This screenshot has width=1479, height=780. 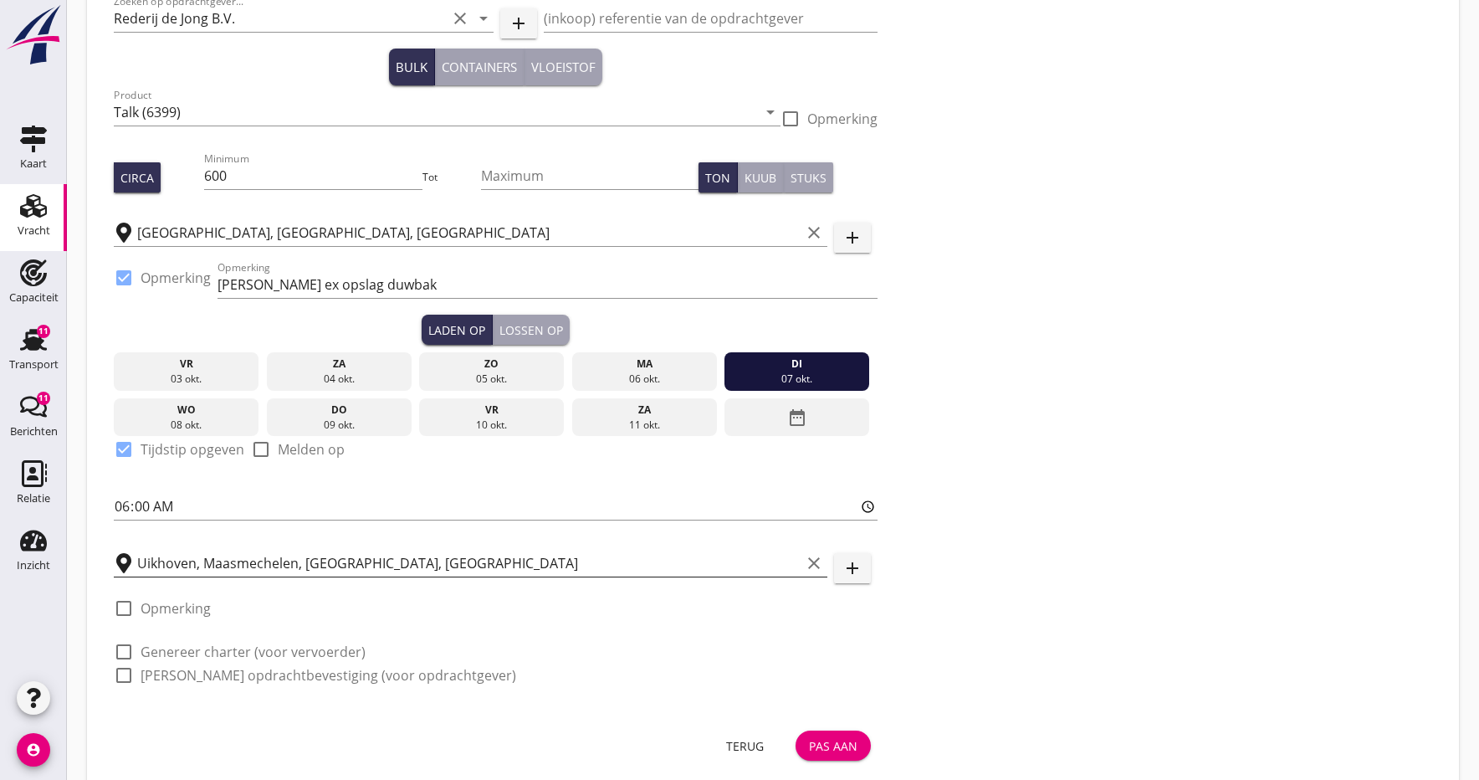 I want to click on input: Losplaats, so click(x=469, y=563).